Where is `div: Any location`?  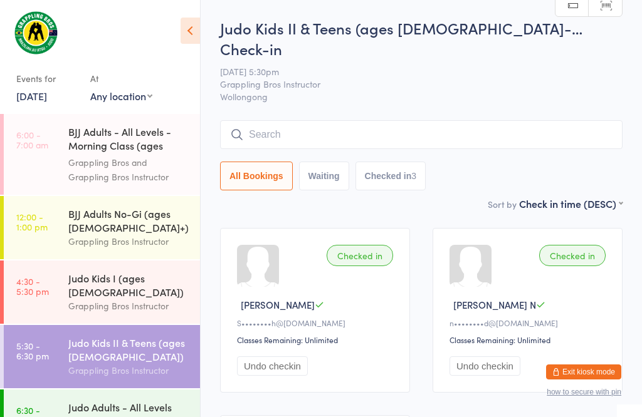
div: Any location is located at coordinates (121, 96).